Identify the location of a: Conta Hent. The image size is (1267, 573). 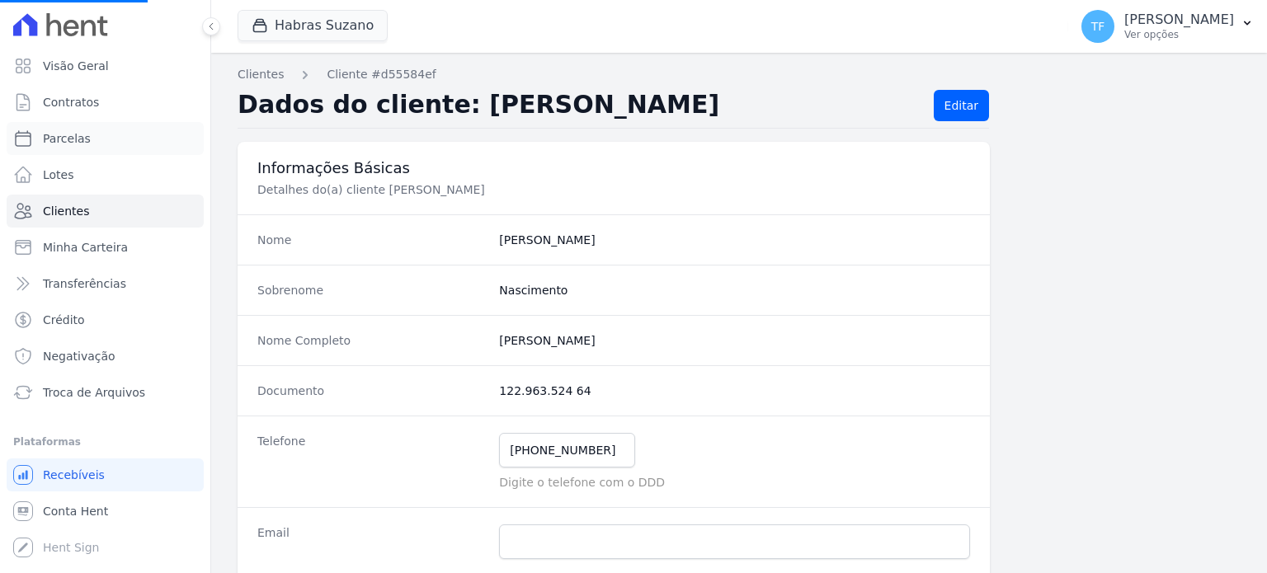
(105, 512).